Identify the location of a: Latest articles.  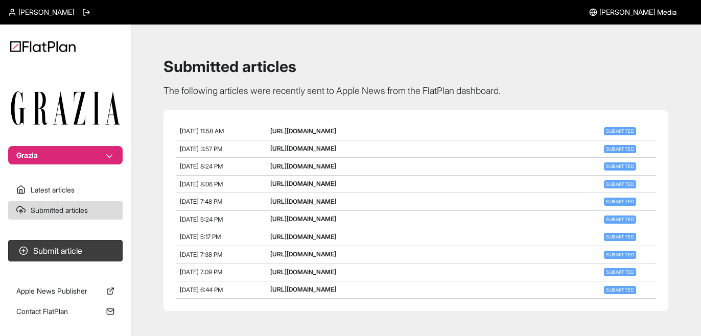
(65, 190).